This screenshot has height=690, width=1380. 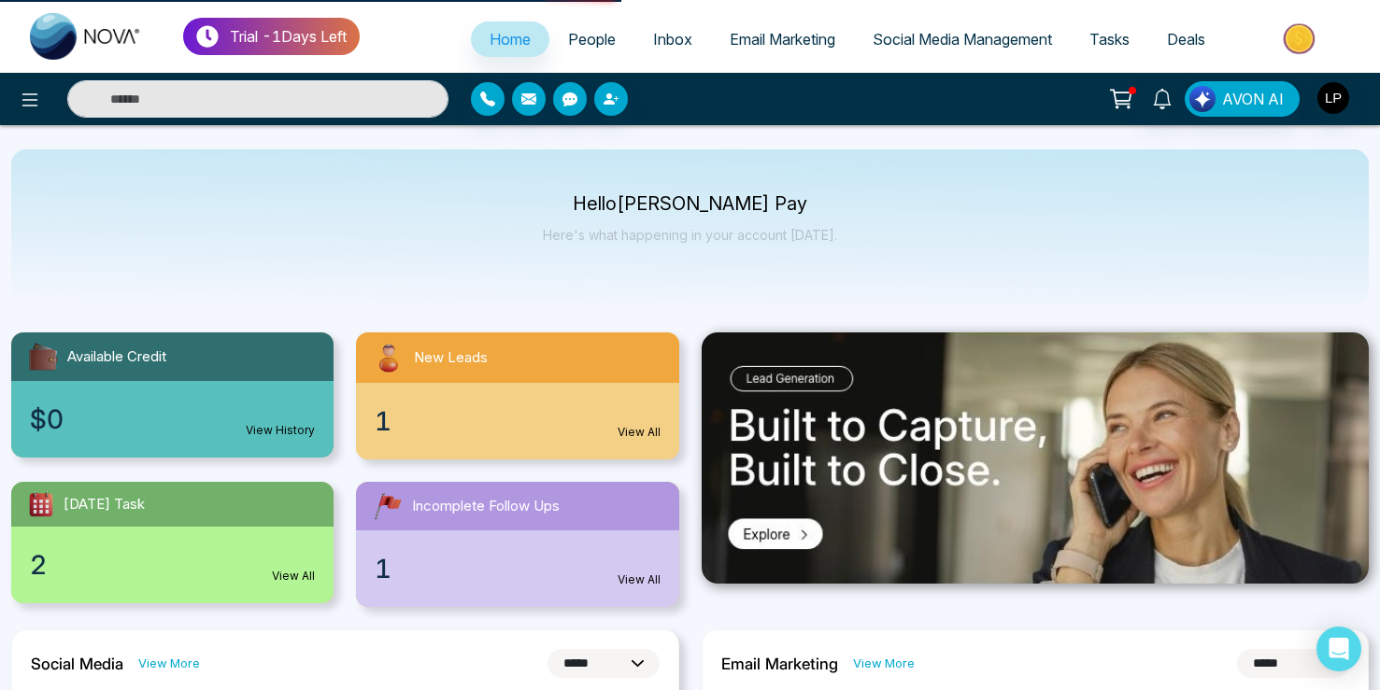 What do you see at coordinates (1185, 39) in the screenshot?
I see `a: Deals` at bounding box center [1185, 39].